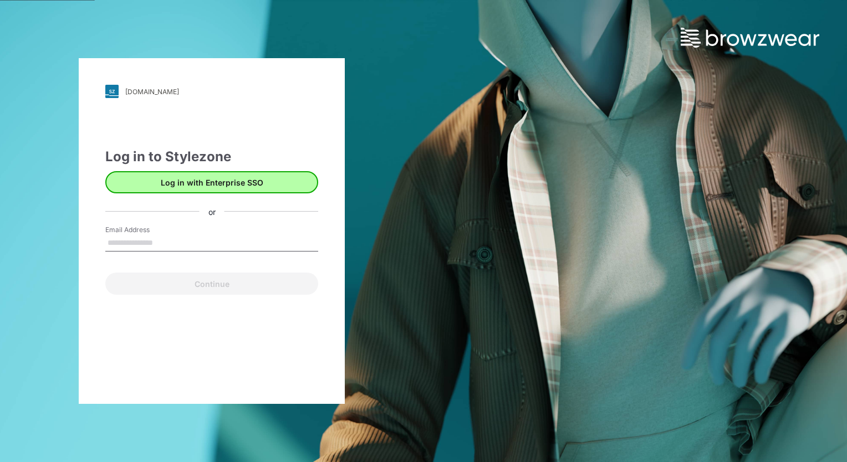  Describe the element at coordinates (144, 230) in the screenshot. I see `label: Email Address` at that location.